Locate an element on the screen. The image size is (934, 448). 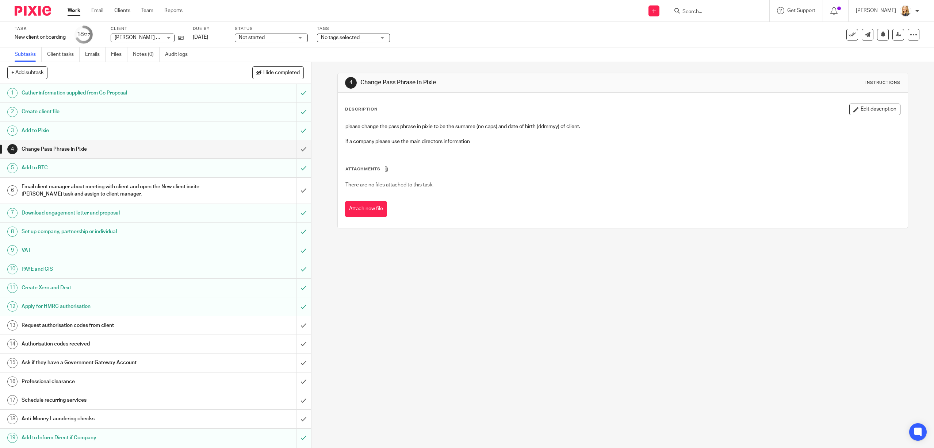
h1: Schedule recurring services is located at coordinates (111, 400).